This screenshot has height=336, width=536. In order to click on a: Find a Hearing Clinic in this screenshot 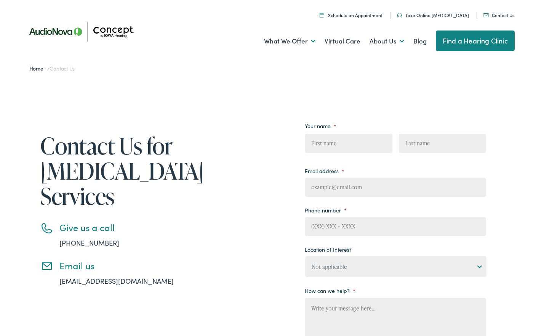, I will do `click(475, 41)`.